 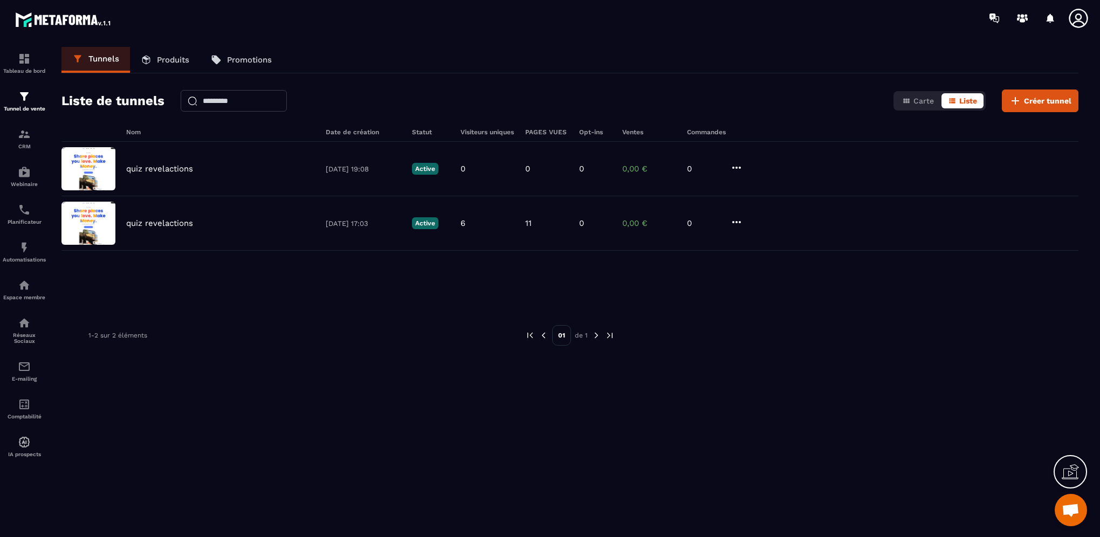 I want to click on a: Tunnels, so click(x=95, y=60).